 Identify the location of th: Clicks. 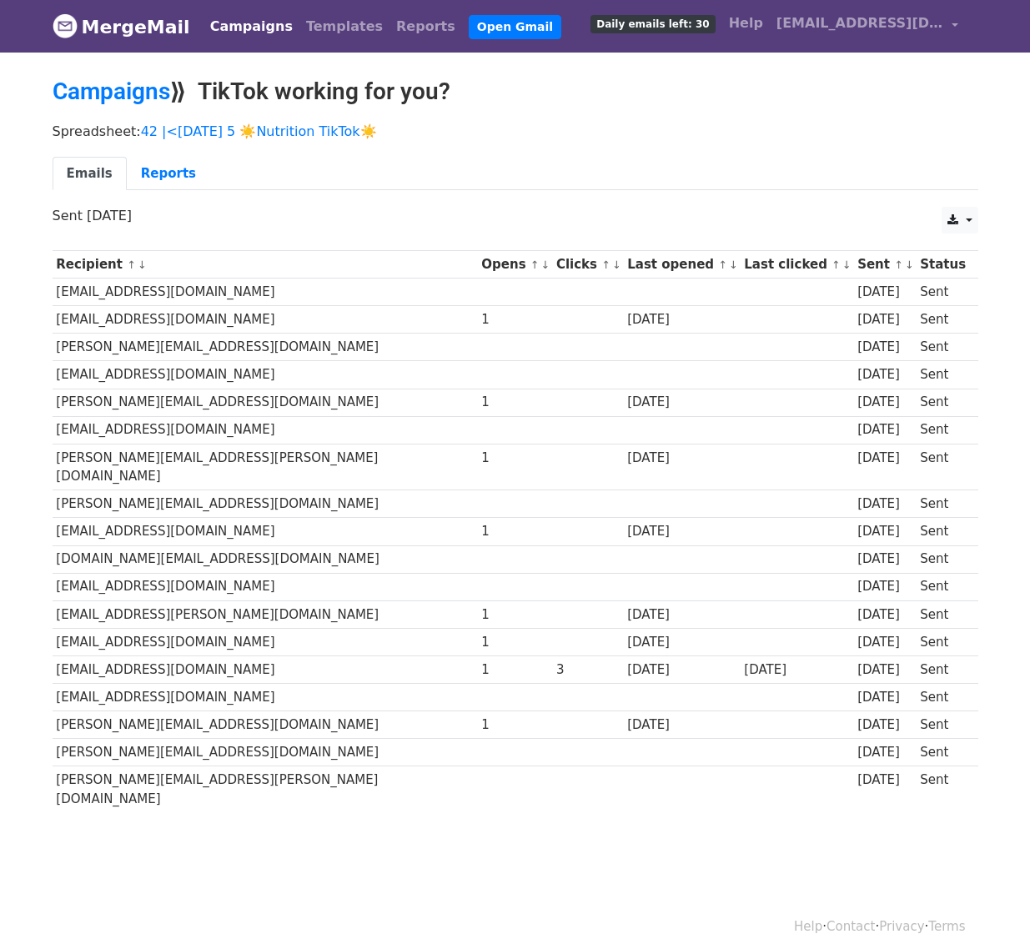
(587, 264).